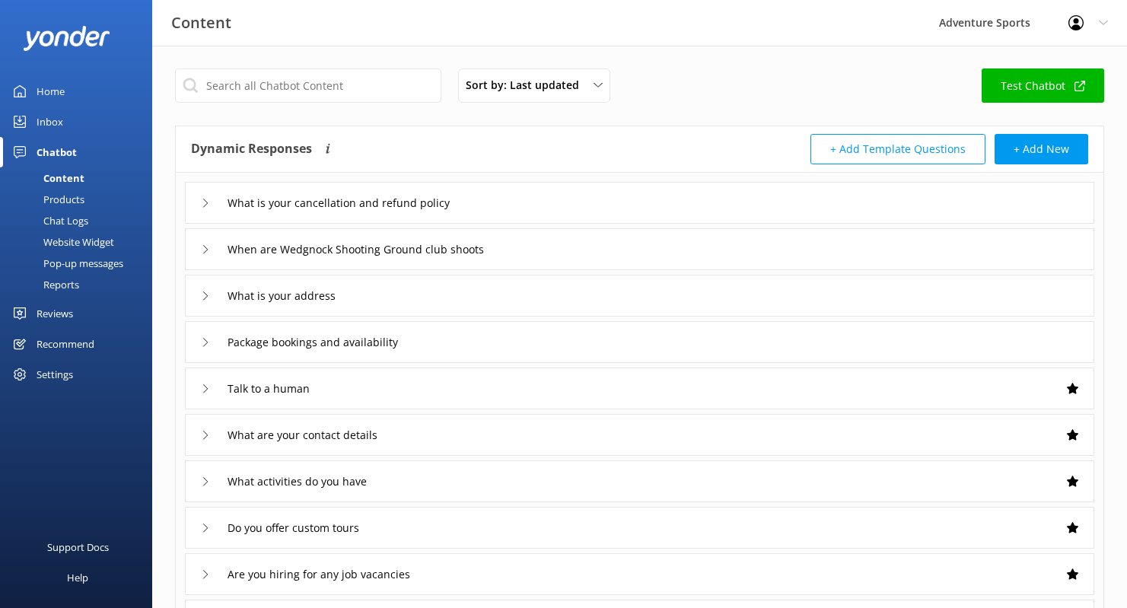 The image size is (1127, 608). Describe the element at coordinates (66, 38) in the screenshot. I see `img: yonder-white-logo.png` at that location.